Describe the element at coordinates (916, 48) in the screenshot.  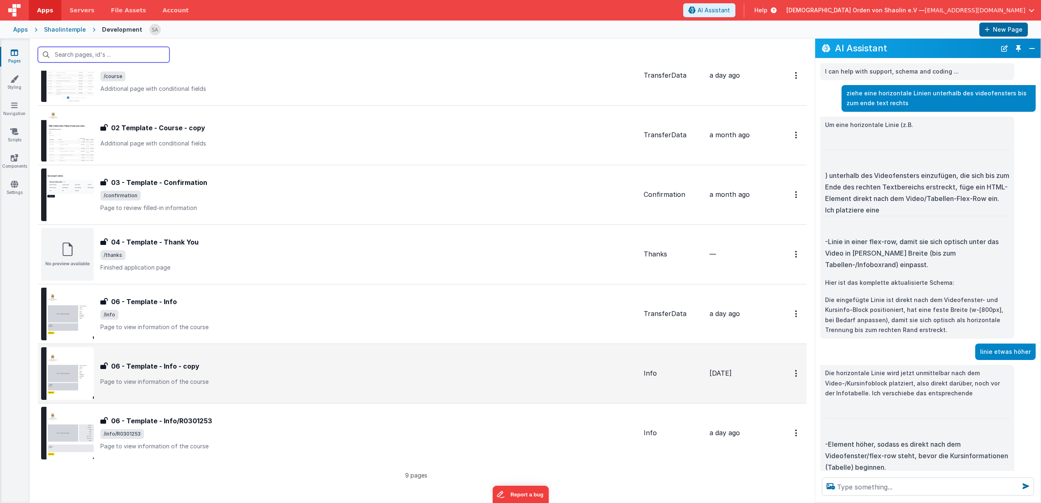
I see `h2: AI Assistant` at that location.